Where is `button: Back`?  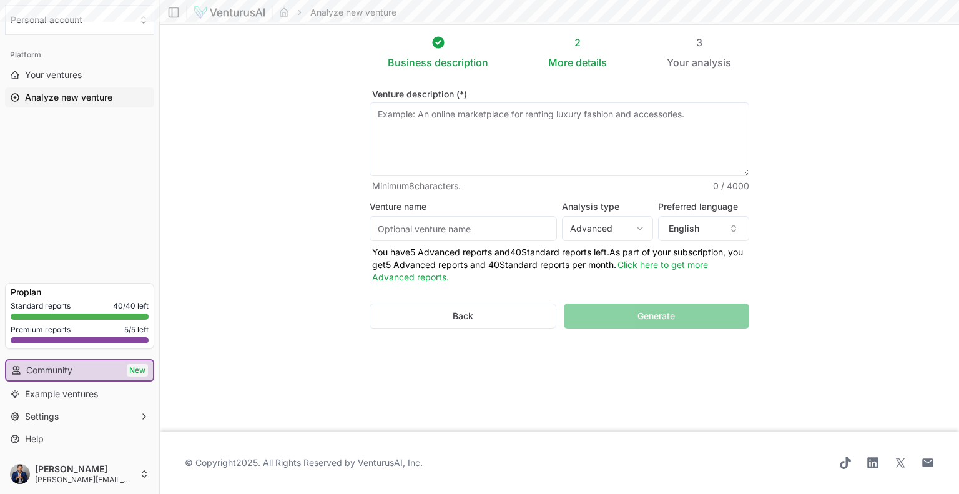 button: Back is located at coordinates (463, 316).